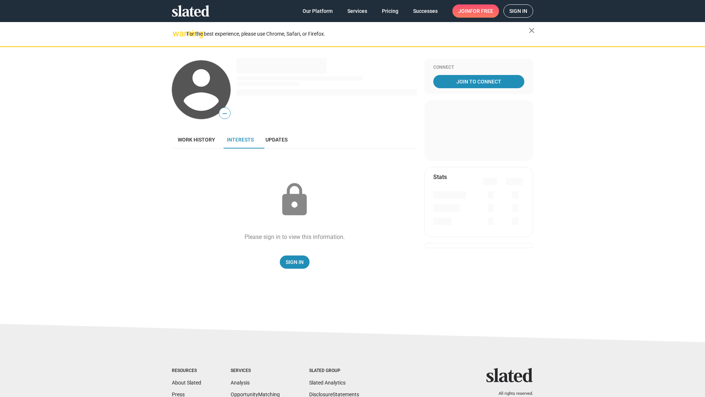 The height and width of the screenshot is (397, 705). Describe the element at coordinates (240, 382) in the screenshot. I see `a: Analysis` at that location.